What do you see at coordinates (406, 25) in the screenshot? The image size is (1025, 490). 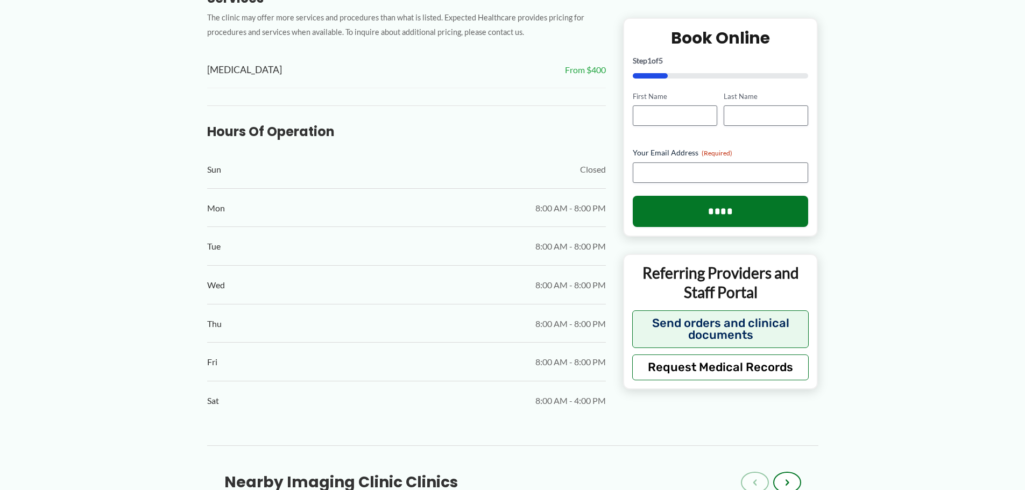 I see `p: The clinic may offer more services and procedures than what is listed. Expected Healthcare provid...` at bounding box center [406, 25].